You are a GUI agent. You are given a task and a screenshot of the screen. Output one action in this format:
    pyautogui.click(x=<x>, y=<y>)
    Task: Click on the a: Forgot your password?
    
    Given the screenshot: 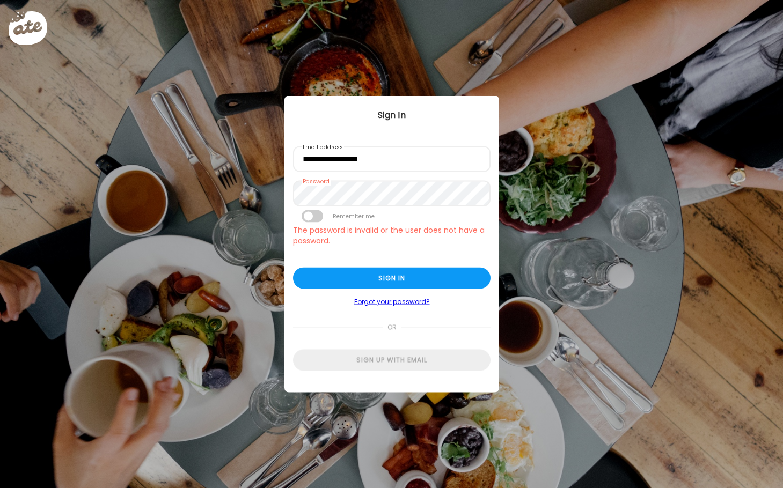 What is the action you would take?
    pyautogui.click(x=392, y=302)
    